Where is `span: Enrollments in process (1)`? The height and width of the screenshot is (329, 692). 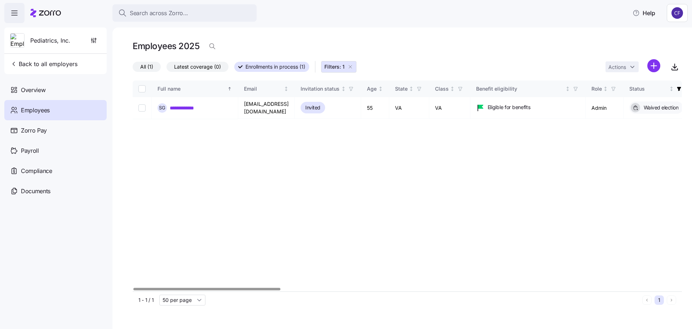
span: Enrollments in process (1) is located at coordinates (276, 67).